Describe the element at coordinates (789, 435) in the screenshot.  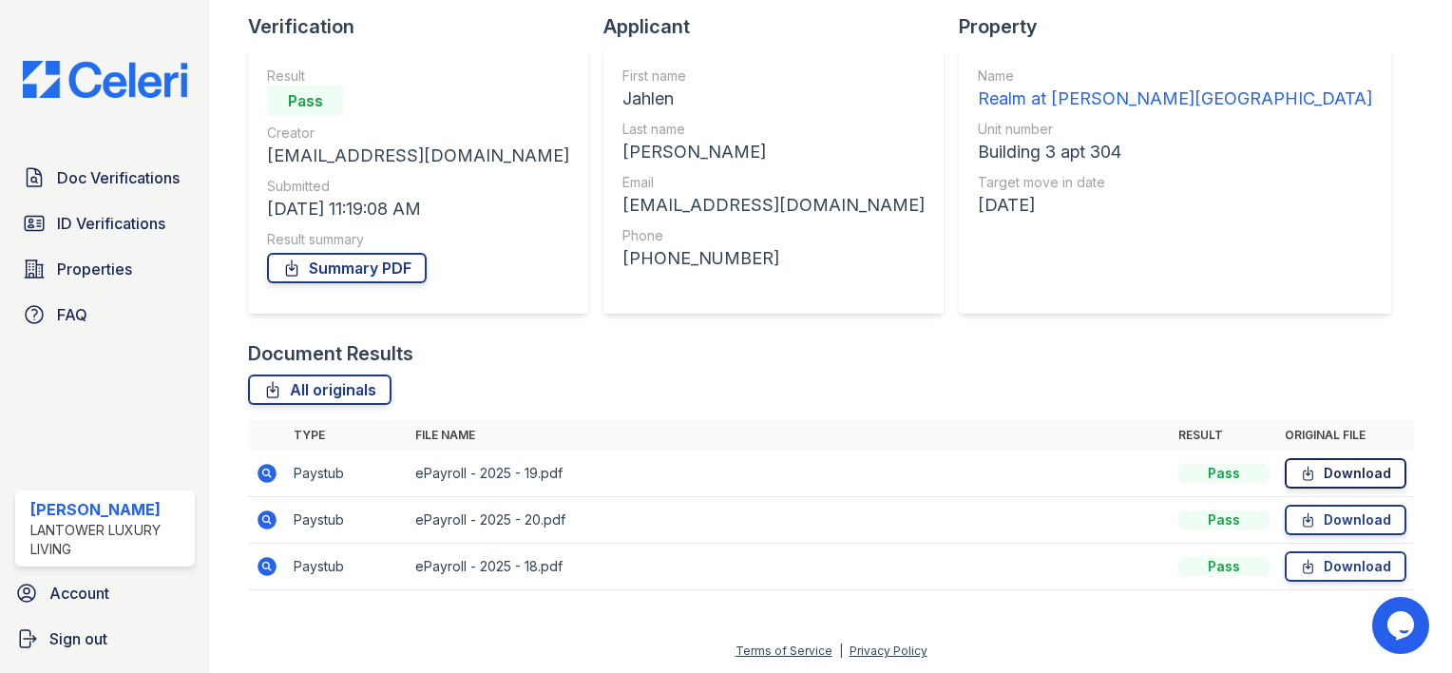
I see `th: File name` at that location.